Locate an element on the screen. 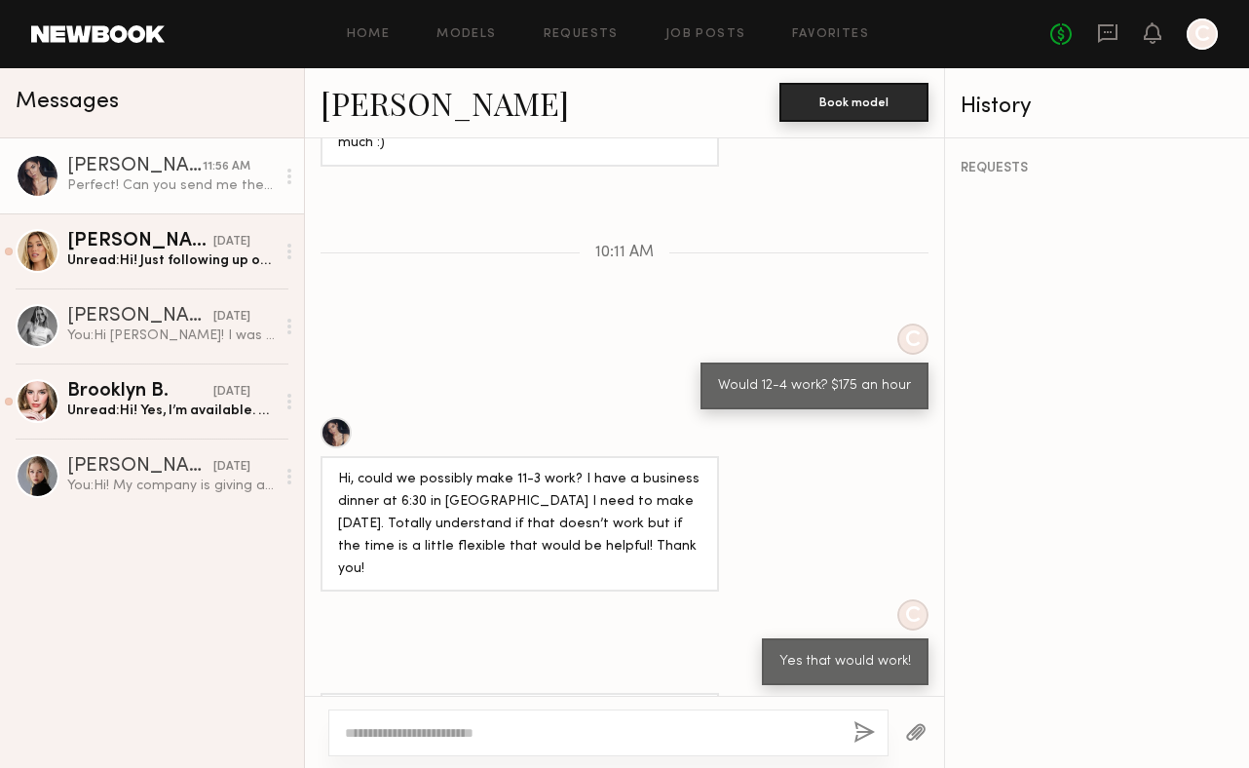 This screenshot has width=1249, height=768. div: 11:56 AM is located at coordinates (226, 167).